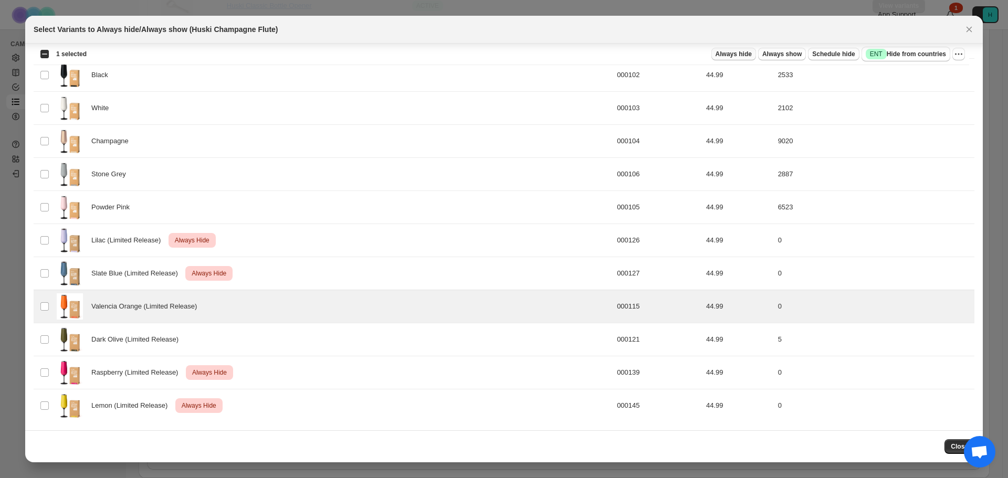 The image size is (1008, 478). Describe the element at coordinates (113, 141) in the screenshot. I see `span: Champagne` at that location.